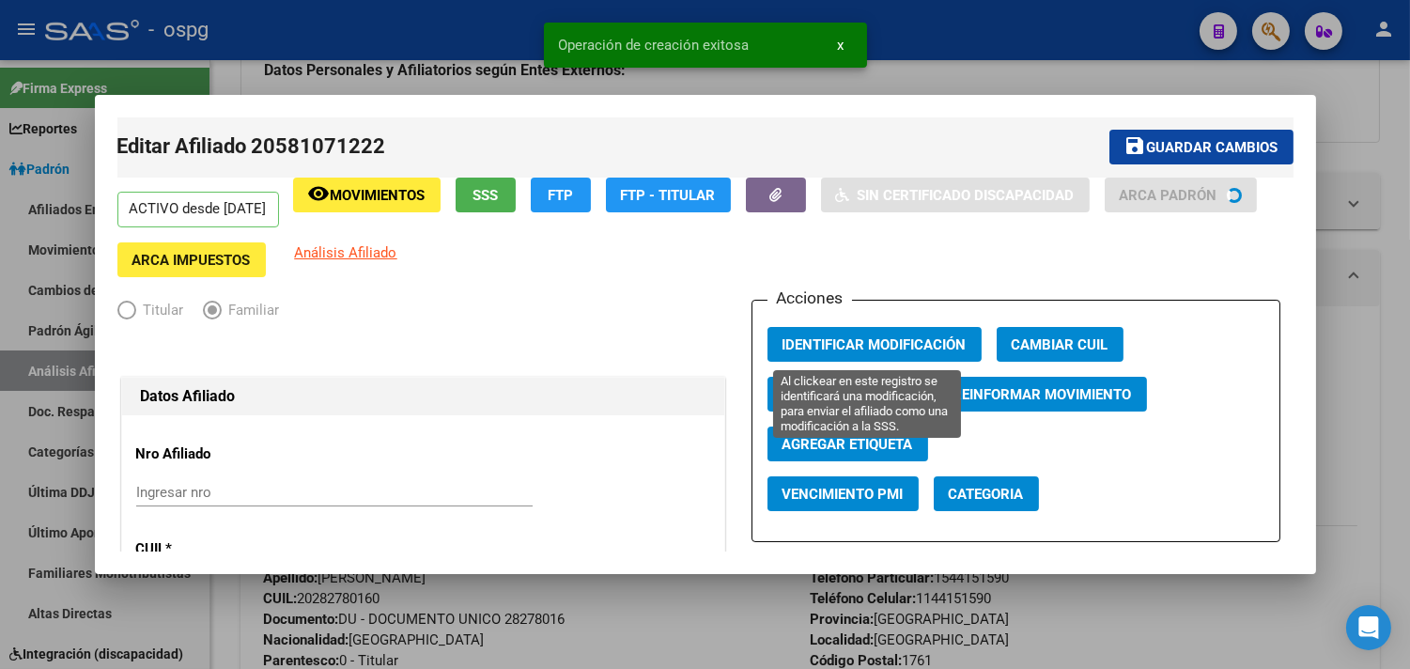  Describe the element at coordinates (222, 549) in the screenshot. I see `p: CUIL` at that location.